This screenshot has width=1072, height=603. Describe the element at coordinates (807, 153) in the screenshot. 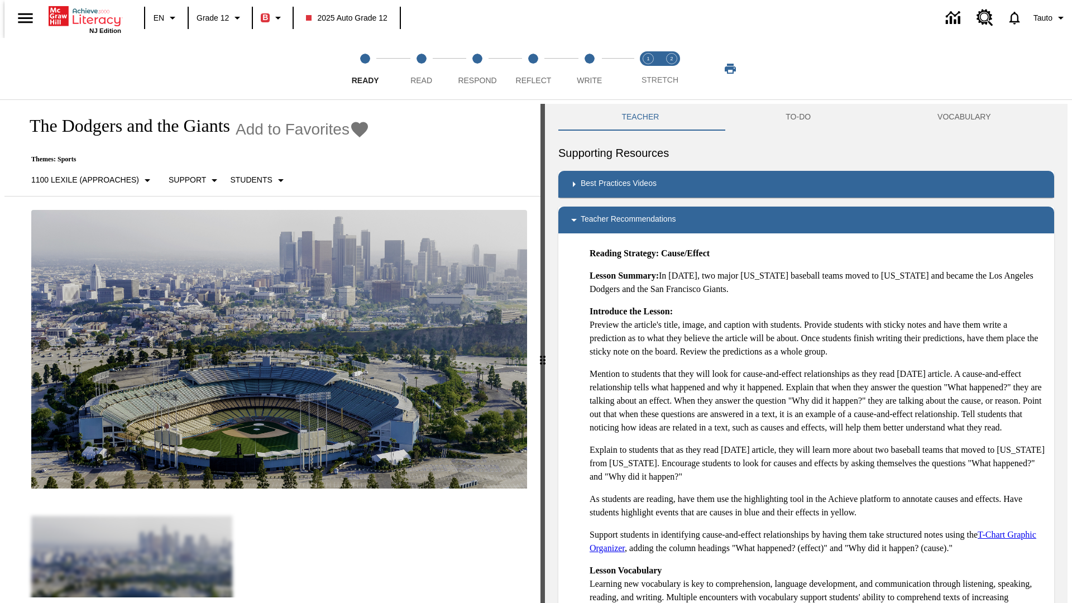

I see `h6: Supporting Resources` at that location.